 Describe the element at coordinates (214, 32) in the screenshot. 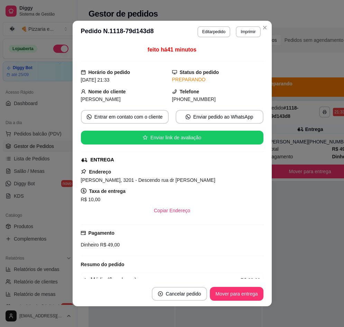

I see `button: Editarpedido` at that location.